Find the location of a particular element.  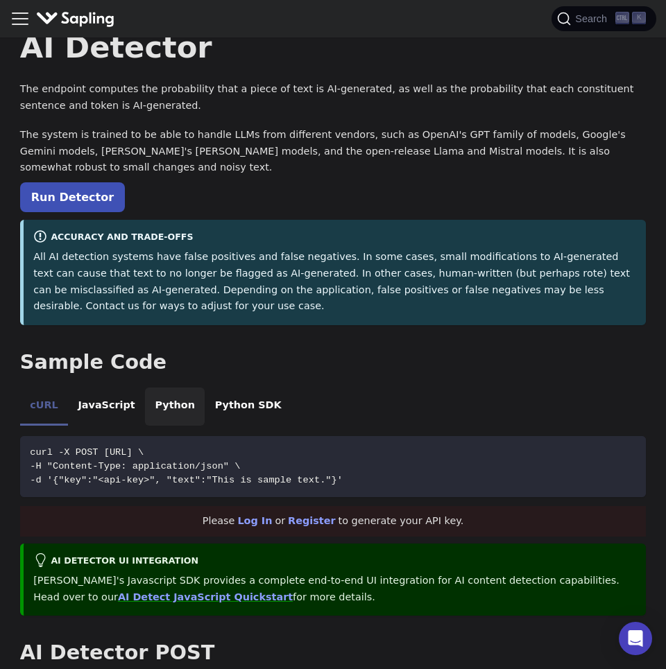

button: Toggle navigation bar is located at coordinates (20, 19).